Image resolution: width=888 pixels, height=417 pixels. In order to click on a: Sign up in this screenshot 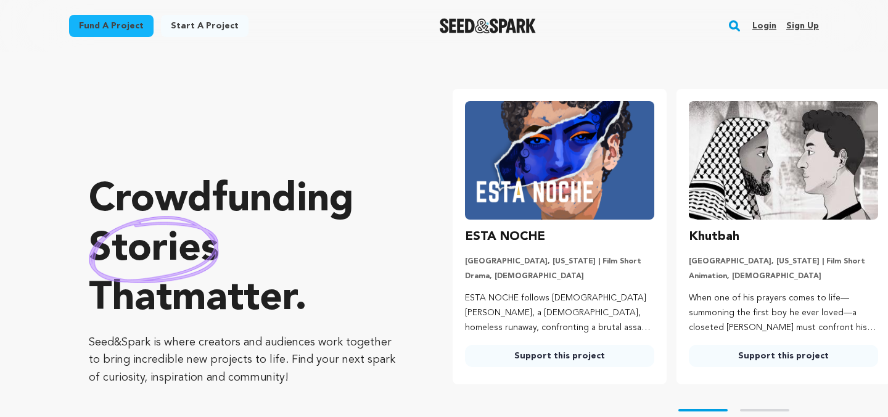, I will do `click(802, 26)`.